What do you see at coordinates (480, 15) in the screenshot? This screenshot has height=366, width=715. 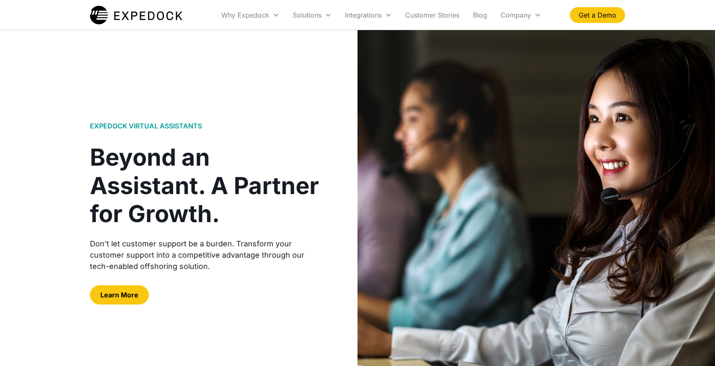 I see `a: Blog` at bounding box center [480, 15].